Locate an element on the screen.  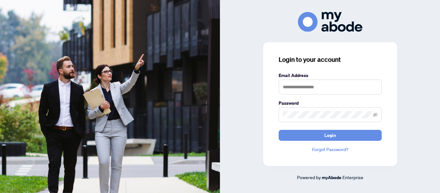
a: myAbode is located at coordinates (331, 177).